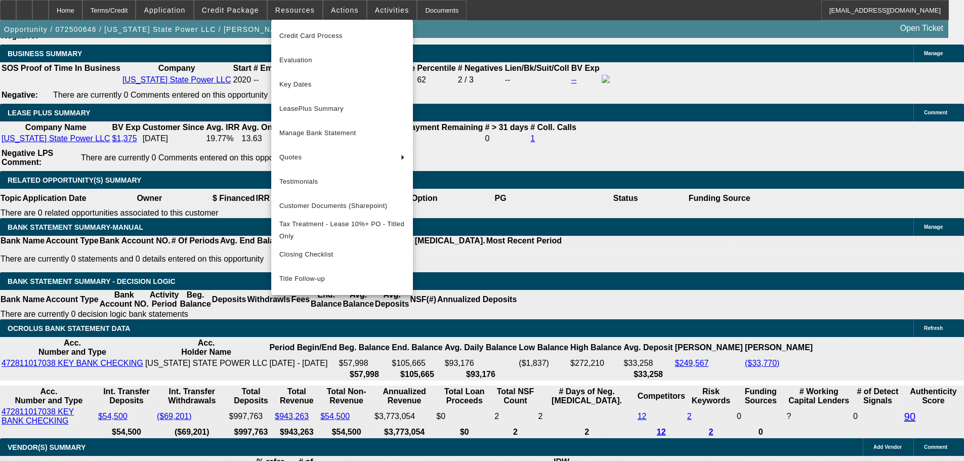  What do you see at coordinates (342, 133) in the screenshot?
I see `span: Manage Bank Statement` at bounding box center [342, 133].